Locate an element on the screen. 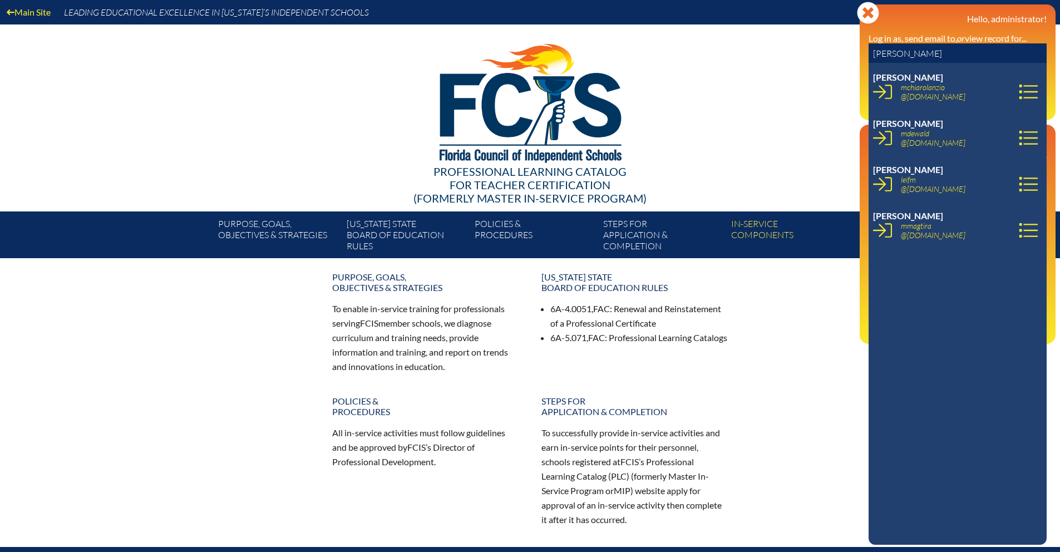 The image size is (1060, 552). a: Email passwordEmail &password is located at coordinates (887, 190).